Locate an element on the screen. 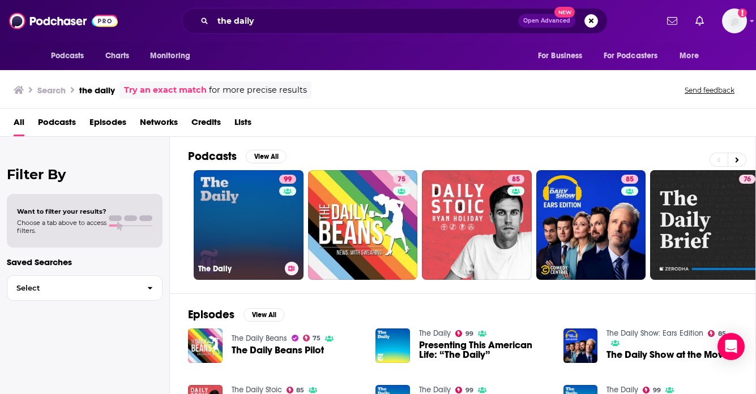  a: 99The Daily is located at coordinates (248, 225).